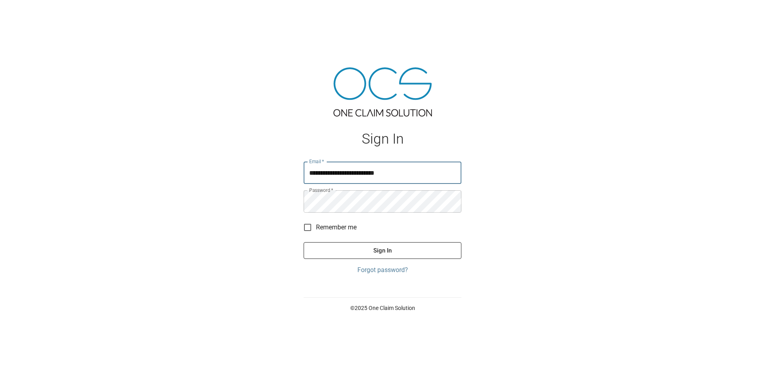 This screenshot has height=377, width=765. I want to click on label: Password, so click(321, 190).